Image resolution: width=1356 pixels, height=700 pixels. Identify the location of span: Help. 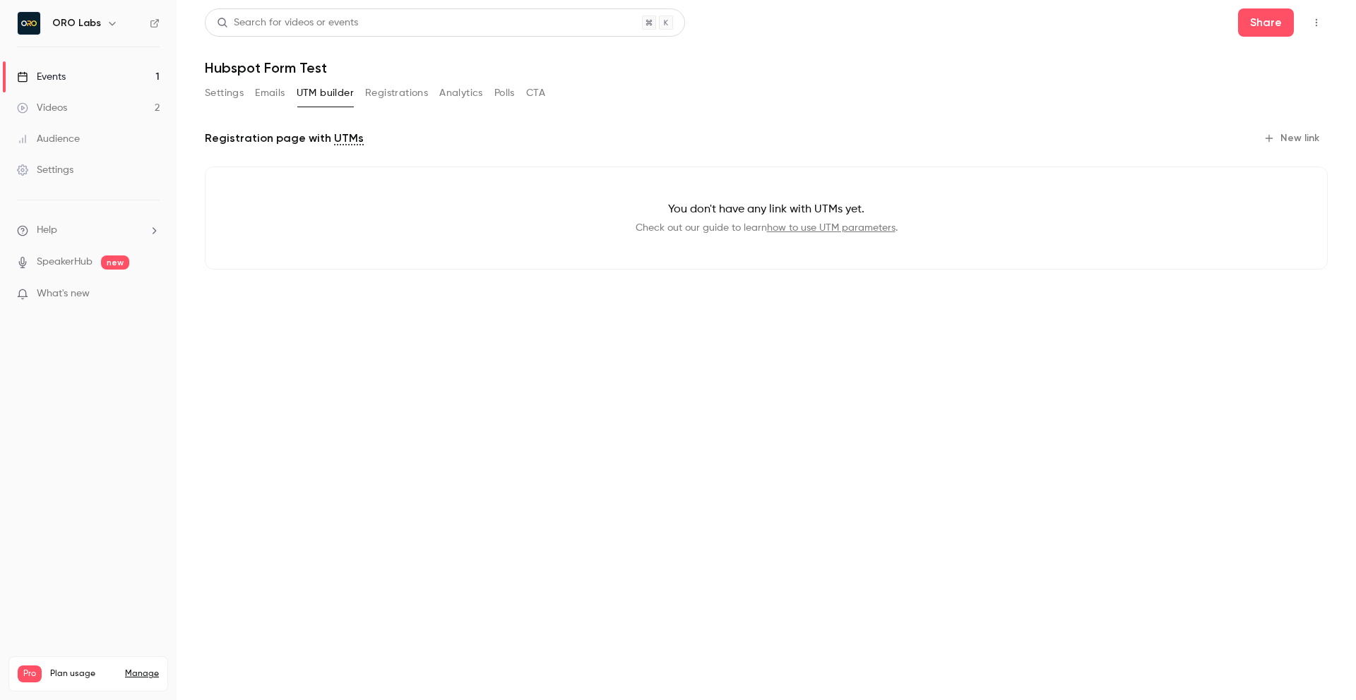
(47, 230).